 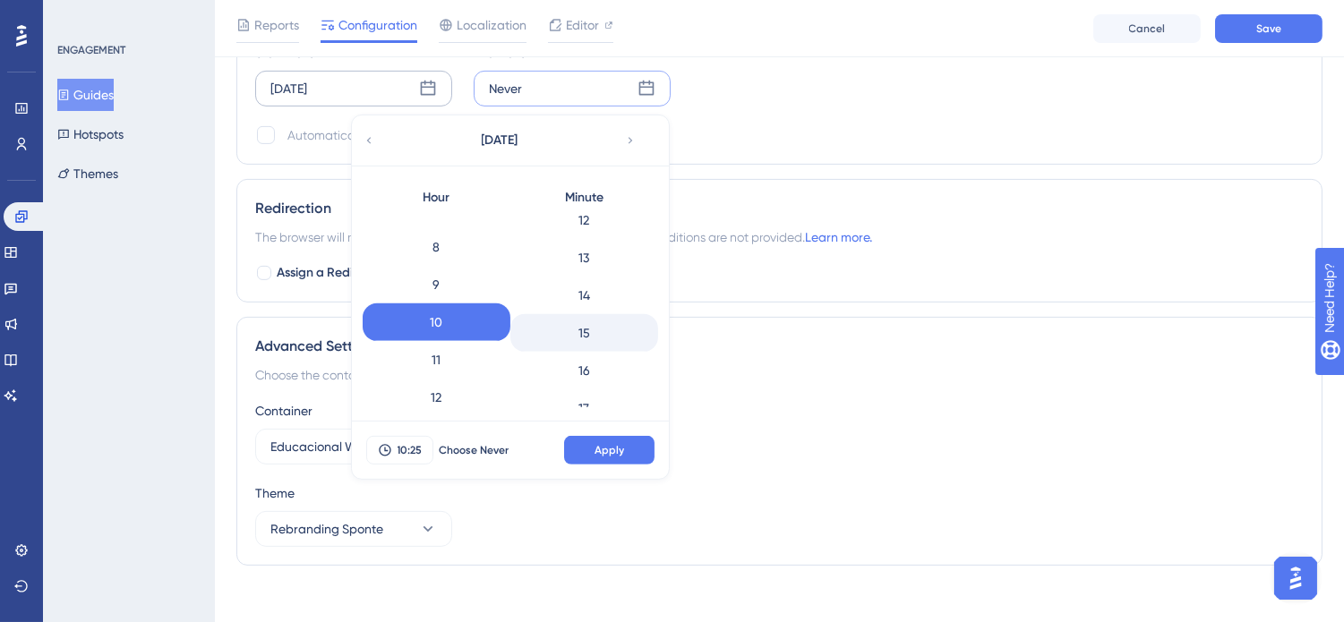 What do you see at coordinates (436, 285) in the screenshot?
I see `div: 9` at bounding box center [436, 285].